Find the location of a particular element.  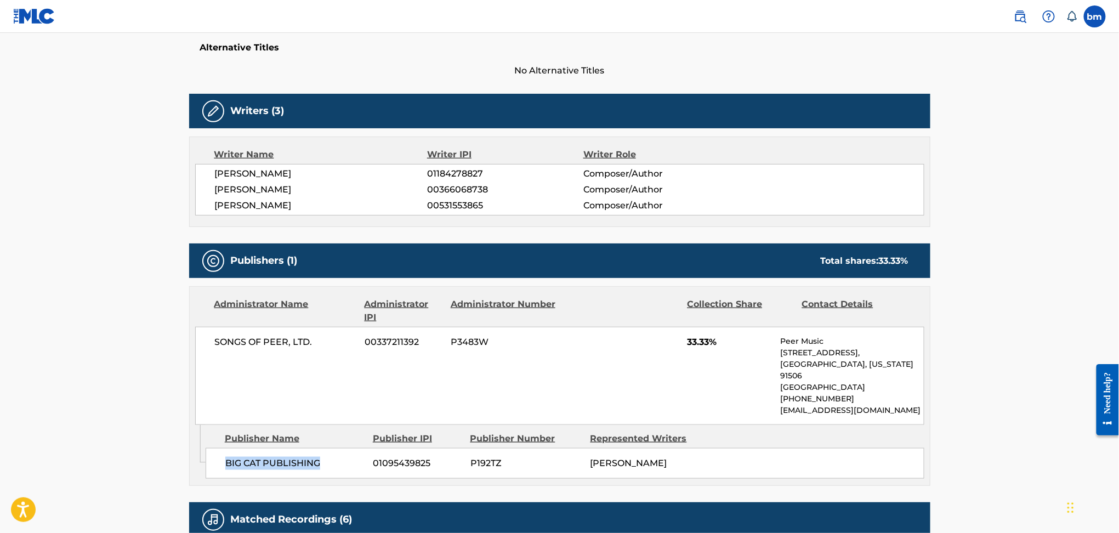

div: User Menu is located at coordinates (1094, 16).